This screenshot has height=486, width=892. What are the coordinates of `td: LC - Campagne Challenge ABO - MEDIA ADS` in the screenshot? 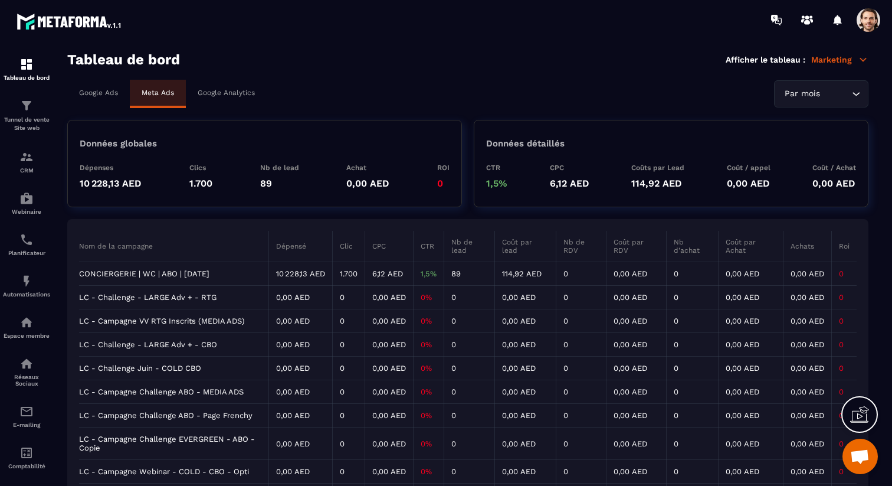 It's located at (174, 392).